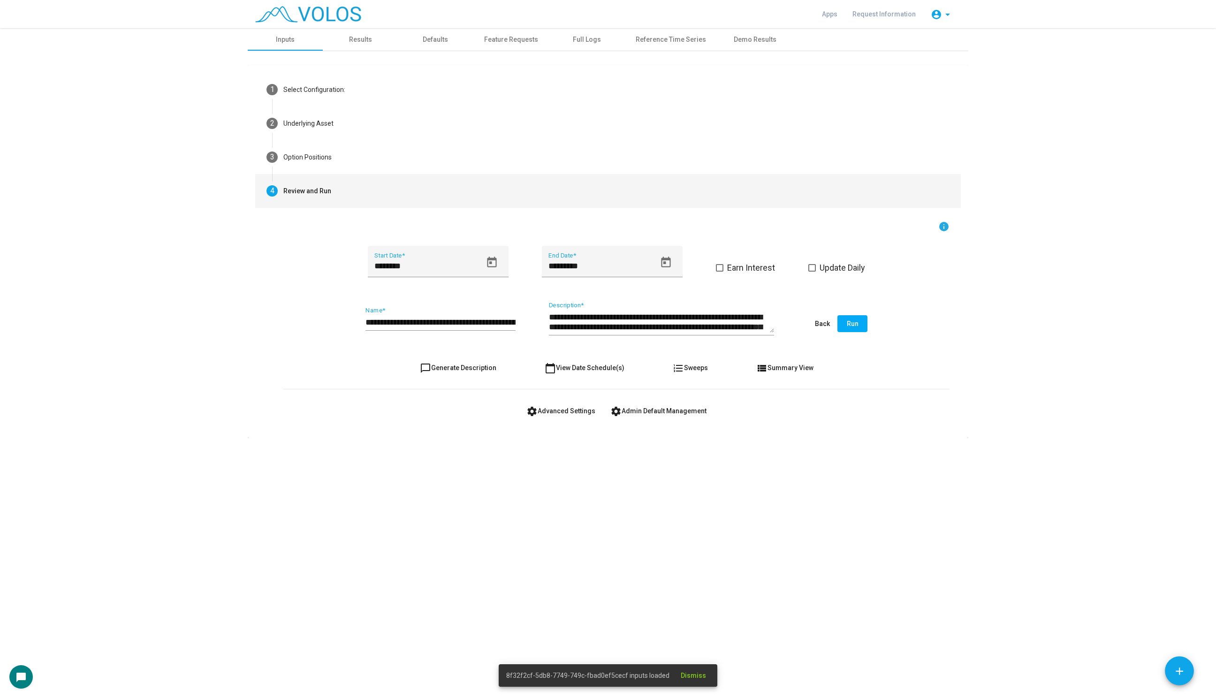 The height and width of the screenshot is (698, 1216). Describe the element at coordinates (829, 14) in the screenshot. I see `span: Apps` at that location.